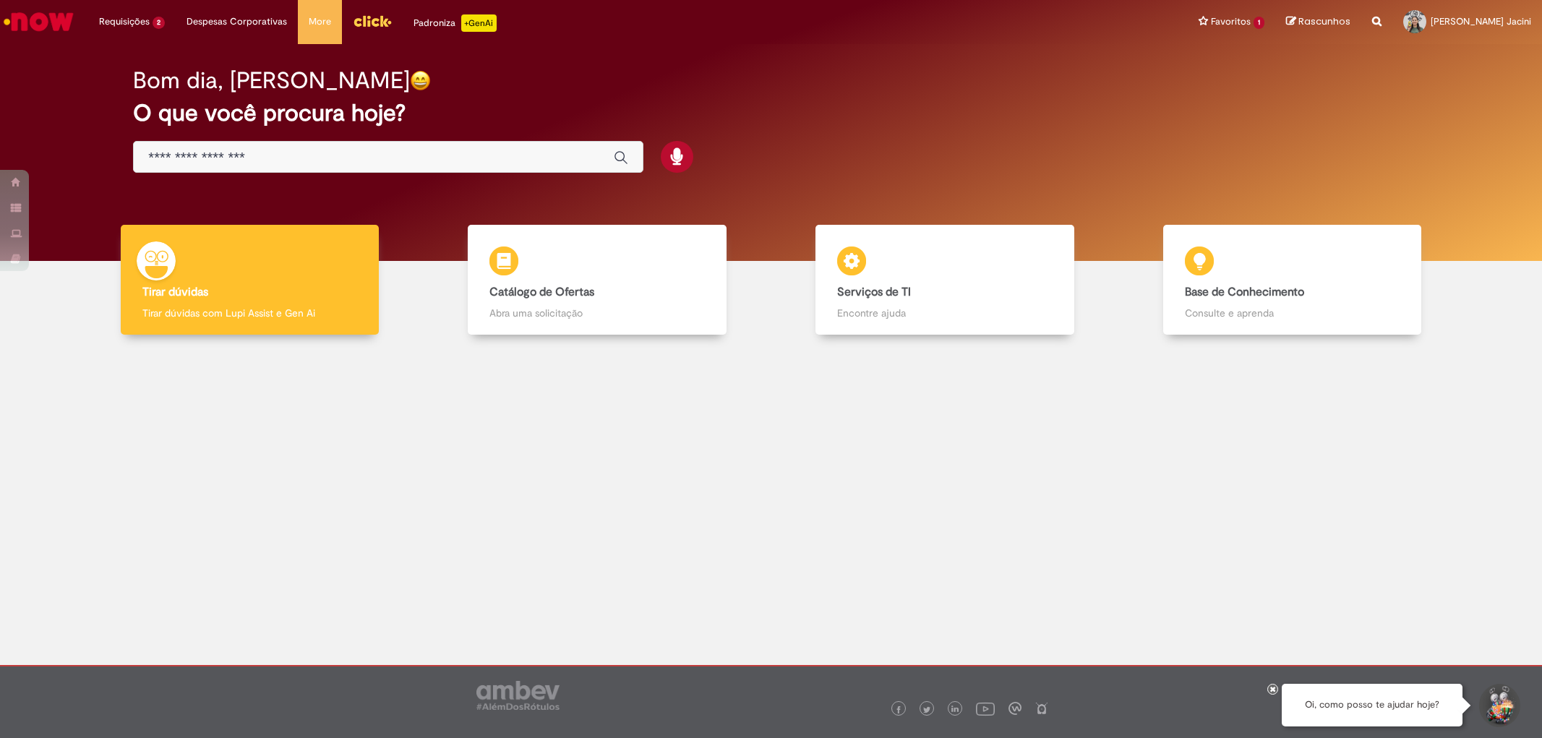  What do you see at coordinates (124, 22) in the screenshot?
I see `span: Requisições` at bounding box center [124, 22].